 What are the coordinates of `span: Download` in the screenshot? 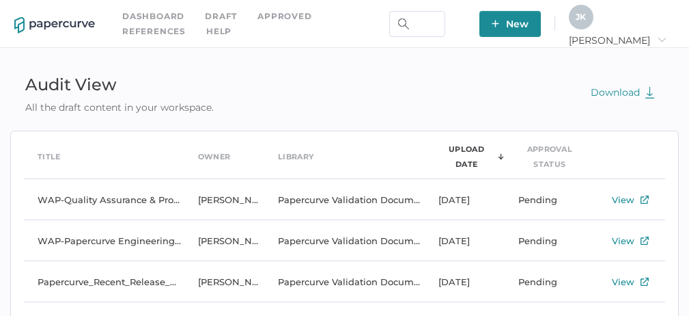 It's located at (623, 92).